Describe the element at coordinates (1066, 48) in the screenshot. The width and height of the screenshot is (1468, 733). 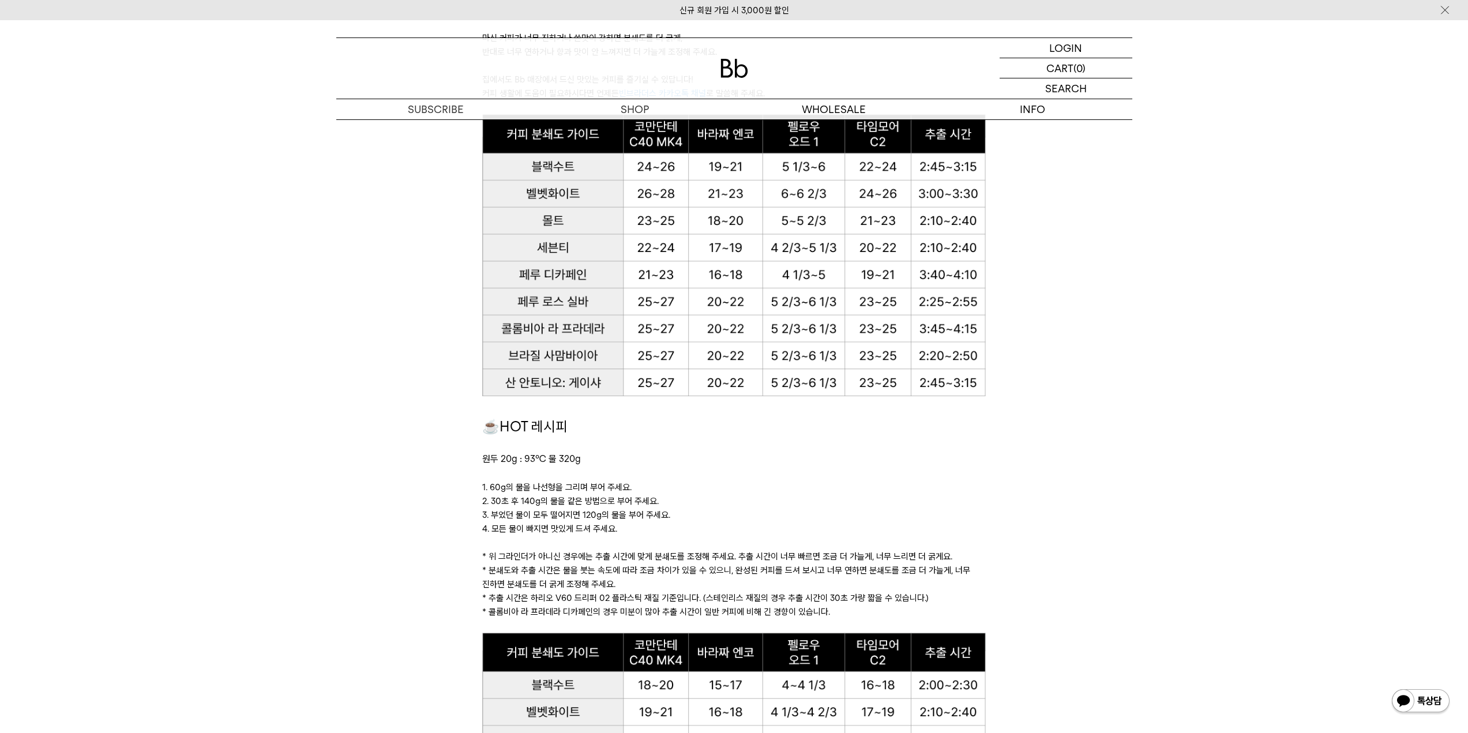
I see `a: LOGIN` at that location.